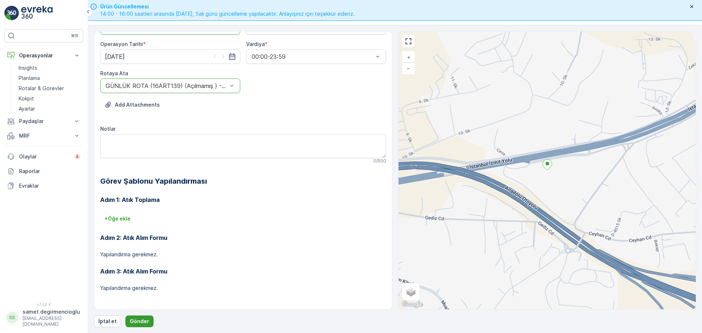 Image resolution: width=702 pixels, height=333 pixels. Describe the element at coordinates (44, 171) in the screenshot. I see `a: Raporlar` at that location.